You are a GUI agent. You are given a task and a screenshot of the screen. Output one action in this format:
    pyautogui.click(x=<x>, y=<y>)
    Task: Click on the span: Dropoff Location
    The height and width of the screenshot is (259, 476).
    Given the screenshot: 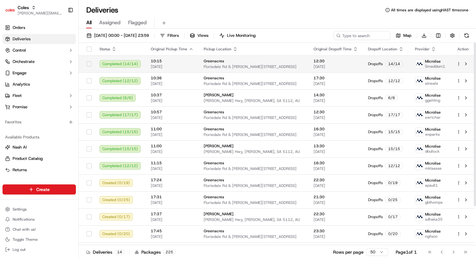 What is the action you would take?
    pyautogui.click(x=383, y=49)
    